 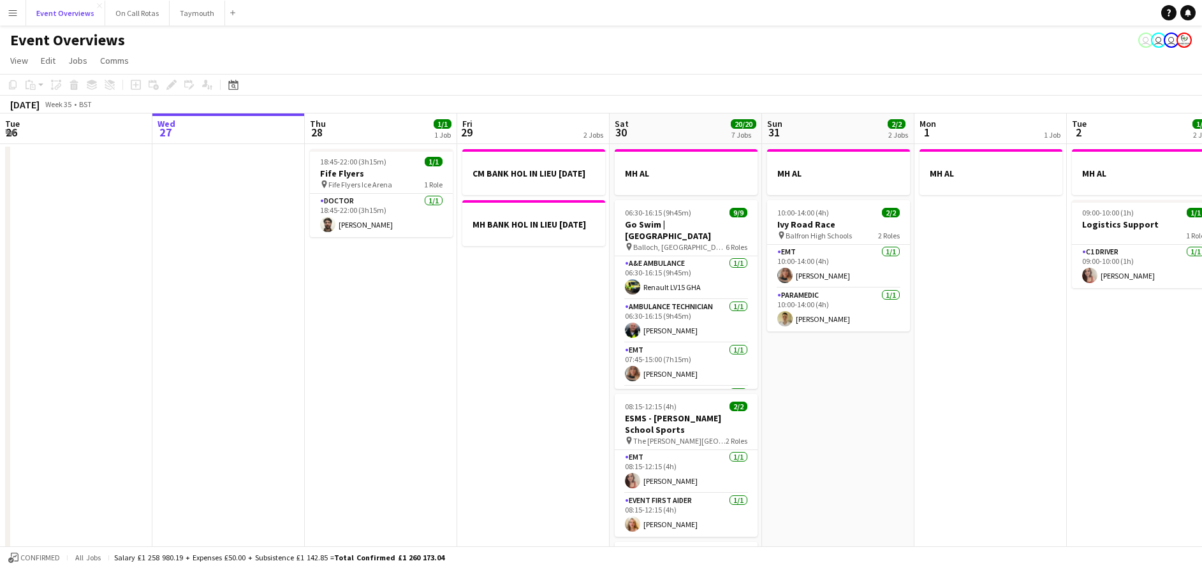 I want to click on span: 9/9, so click(x=738, y=212).